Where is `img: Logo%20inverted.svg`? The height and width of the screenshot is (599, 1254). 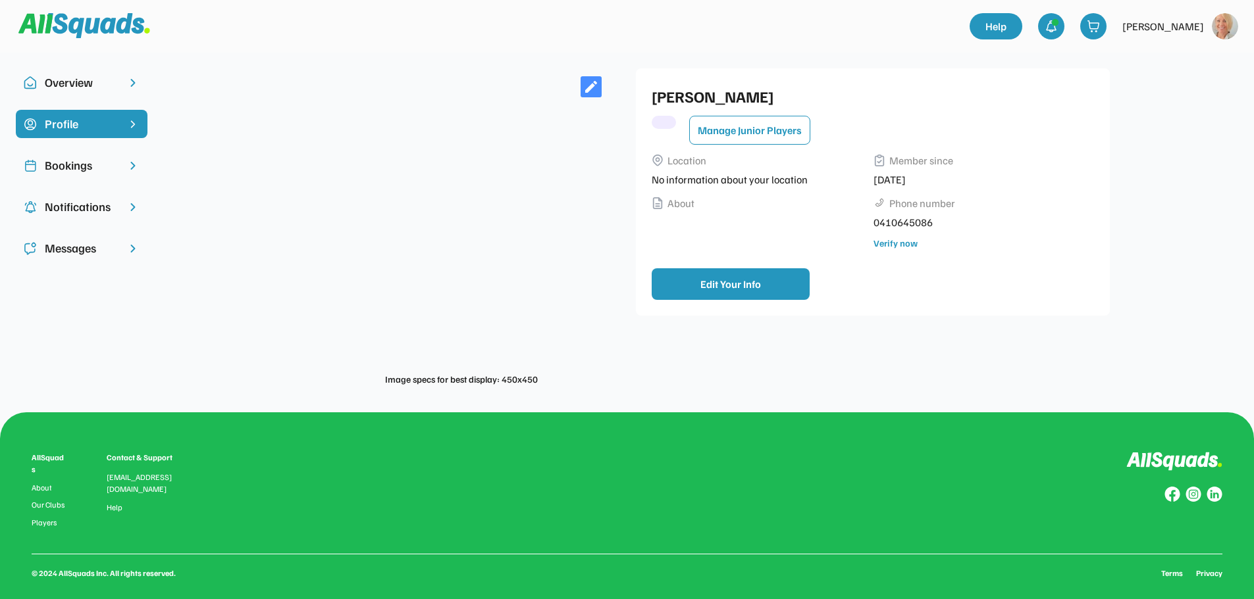 img: Logo%20inverted.svg is located at coordinates (1174, 461).